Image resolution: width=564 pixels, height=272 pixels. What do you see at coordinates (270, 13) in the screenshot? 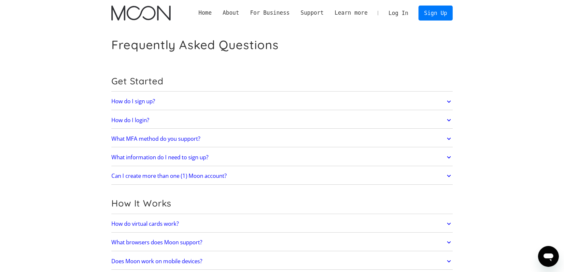
I see `div: For Business` at bounding box center [270, 13].